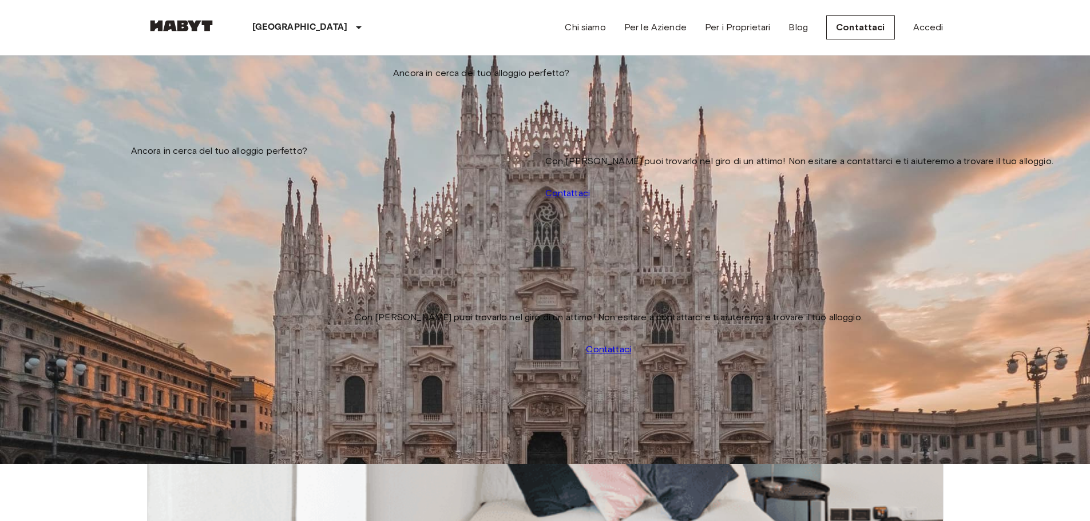  What do you see at coordinates (655, 27) in the screenshot?
I see `a: Per le Aziende` at bounding box center [655, 27].